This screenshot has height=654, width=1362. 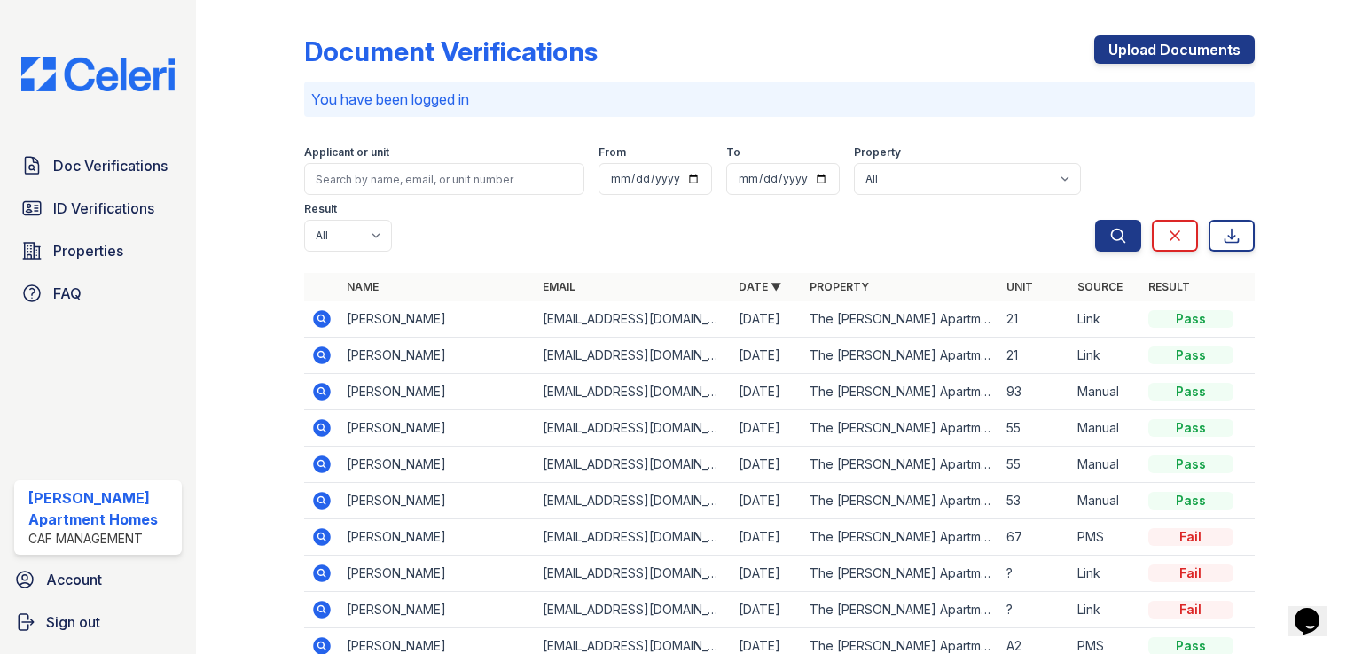 What do you see at coordinates (98, 208) in the screenshot?
I see `a: ID Verifications` at bounding box center [98, 208].